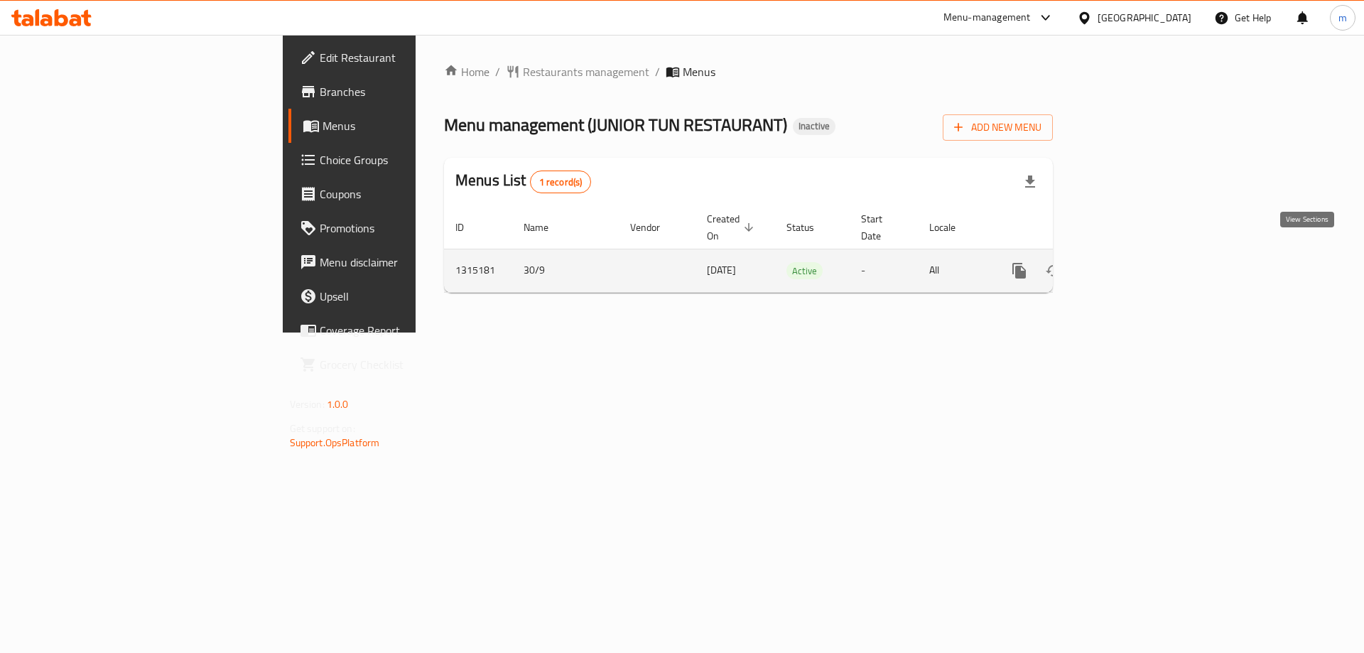 The width and height of the screenshot is (1364, 653). Describe the element at coordinates (1343, 18) in the screenshot. I see `span: m` at that location.